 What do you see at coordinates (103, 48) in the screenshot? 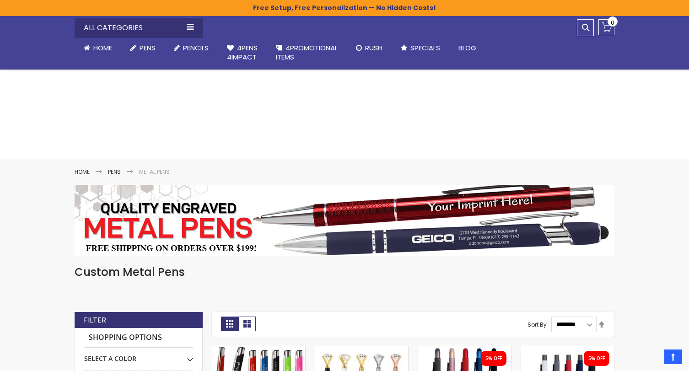
I see `span: Home` at bounding box center [103, 48].